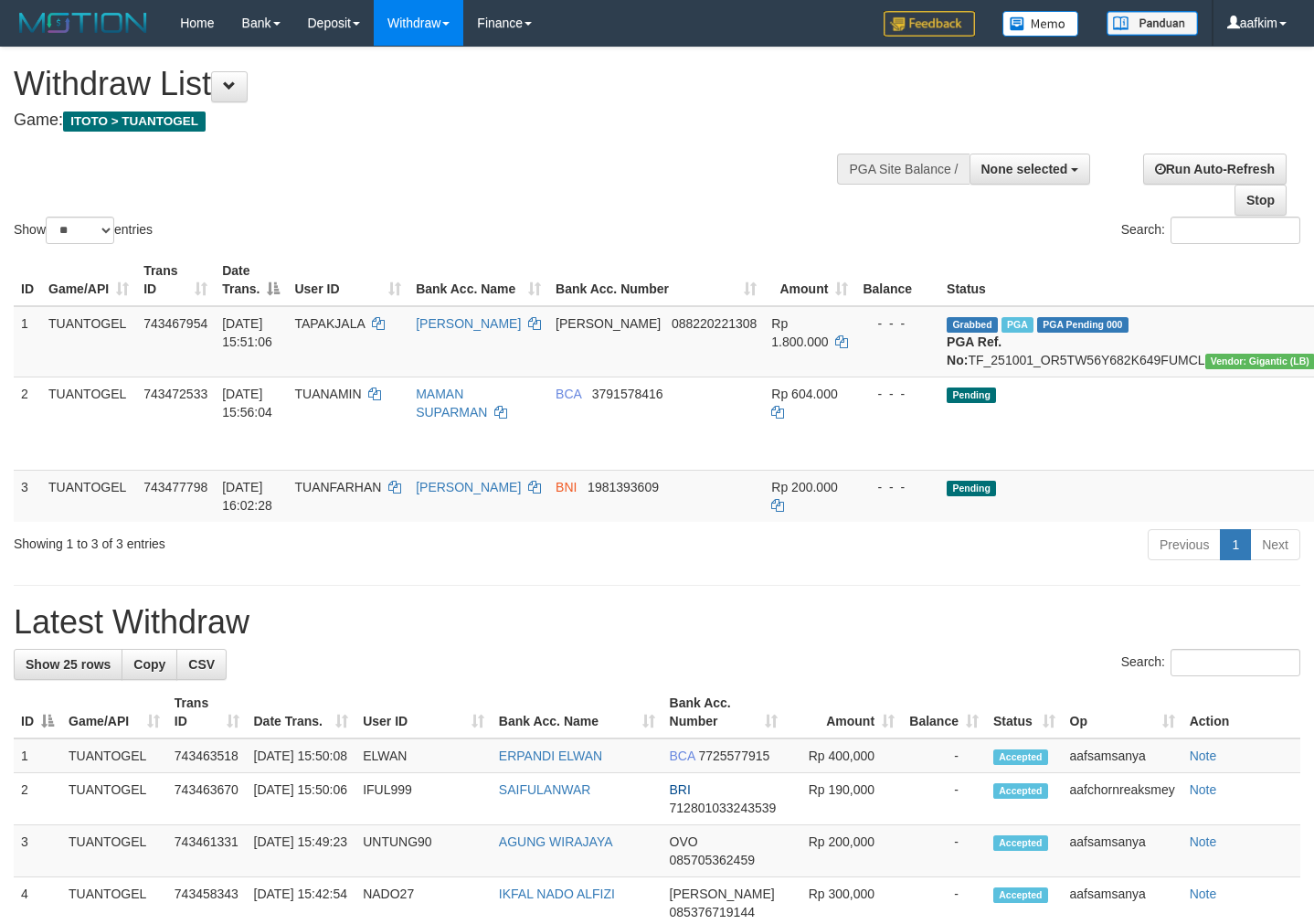 Image resolution: width=1314 pixels, height=924 pixels. Describe the element at coordinates (714, 323) in the screenshot. I see `span: Copy 088220221308 to clipboard` at that location.